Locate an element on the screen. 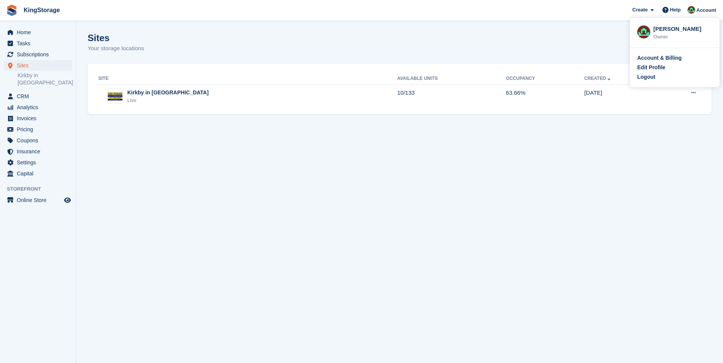  a: Preview store is located at coordinates (67, 200).